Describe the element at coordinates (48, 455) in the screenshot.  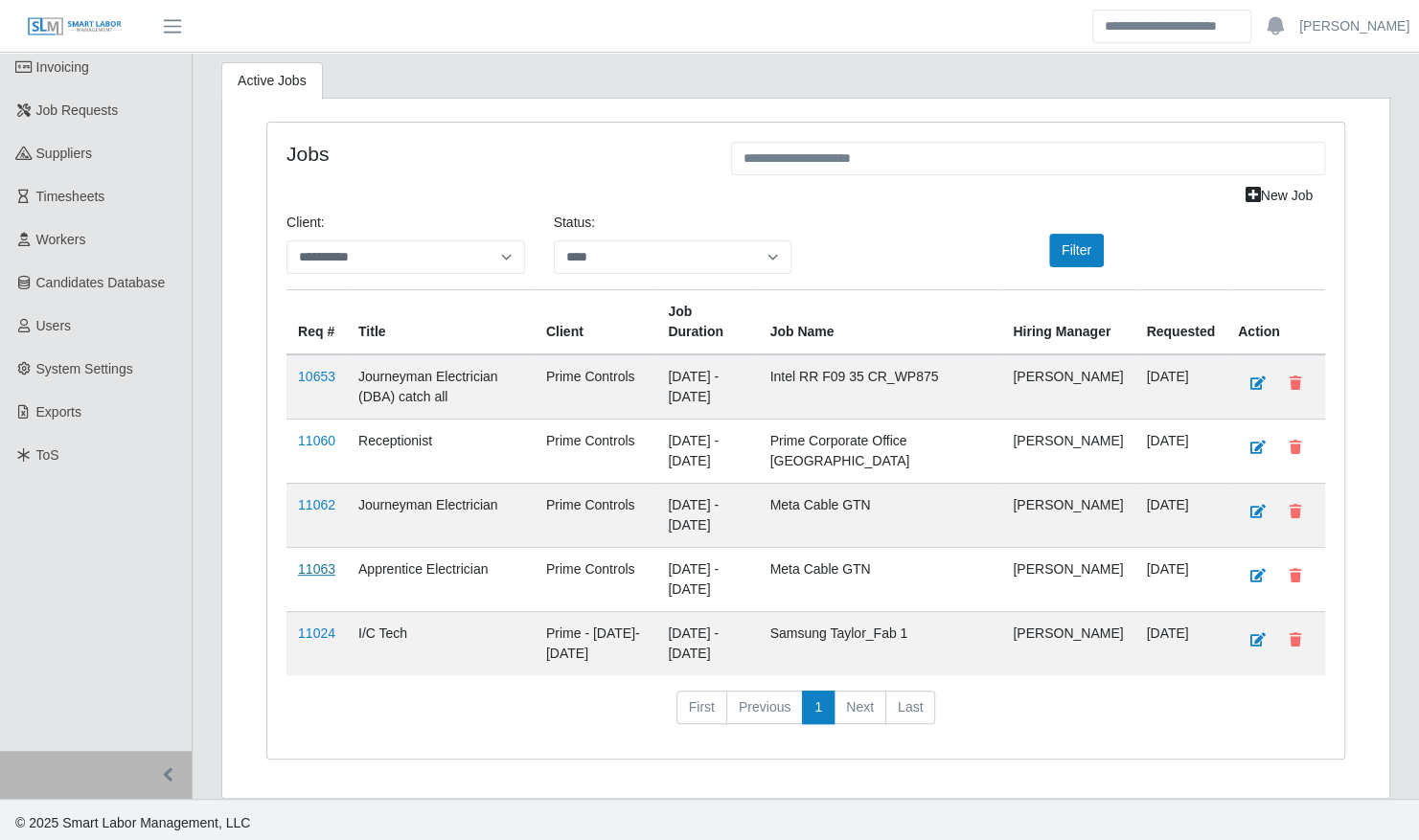
I see `span: ToS` at that location.